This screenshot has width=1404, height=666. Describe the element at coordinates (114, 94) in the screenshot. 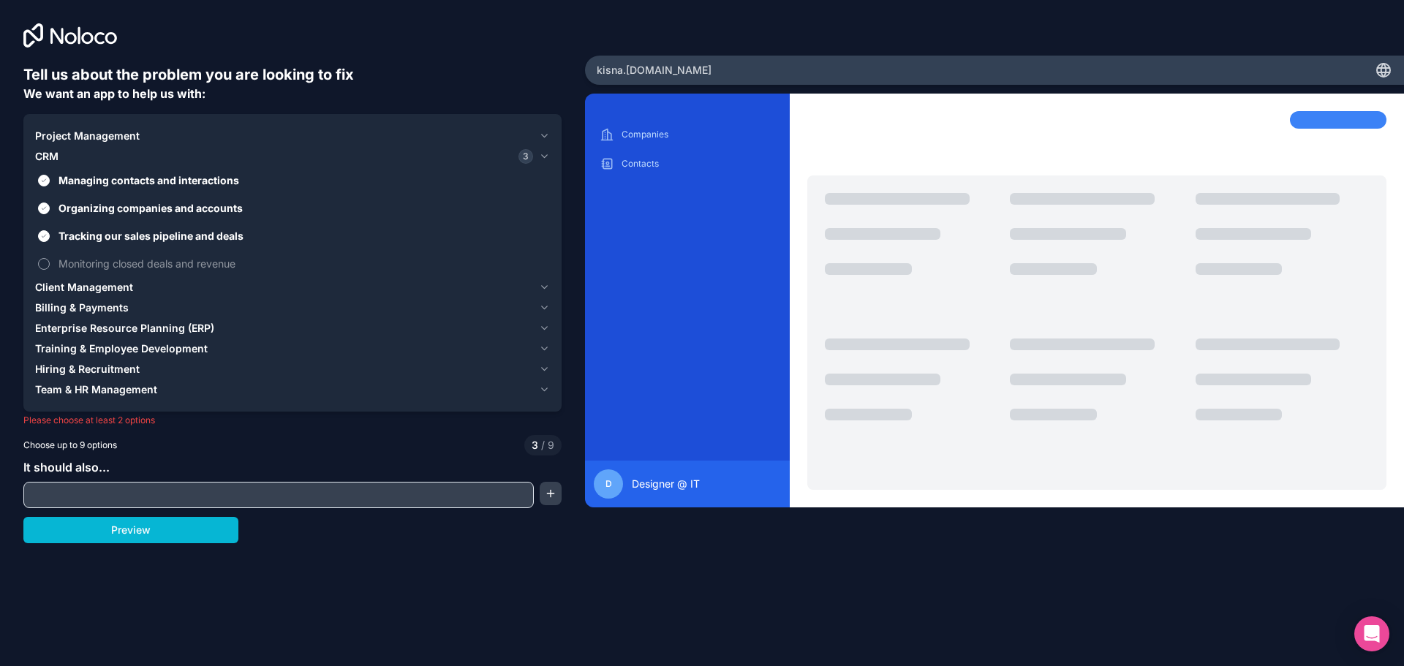

I see `span: We want an app to help us with:` at that location.